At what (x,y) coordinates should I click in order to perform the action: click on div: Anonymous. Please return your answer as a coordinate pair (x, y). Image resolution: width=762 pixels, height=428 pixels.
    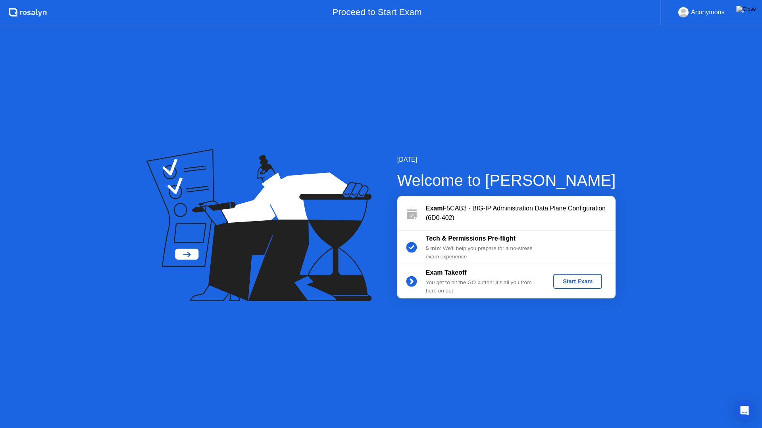
    Looking at the image, I should click on (707, 12).